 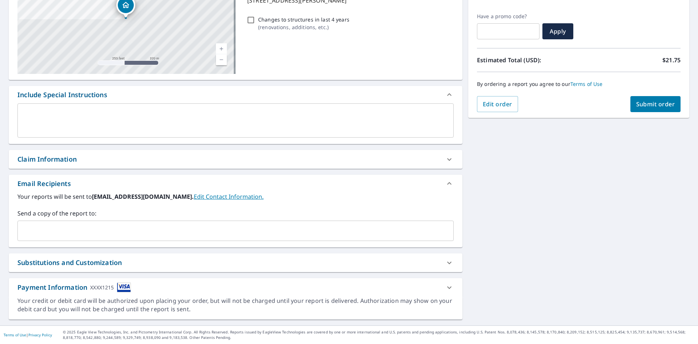 What do you see at coordinates (222, 49) in the screenshot?
I see `a: Current Level 17, Zoom In` at bounding box center [222, 49].